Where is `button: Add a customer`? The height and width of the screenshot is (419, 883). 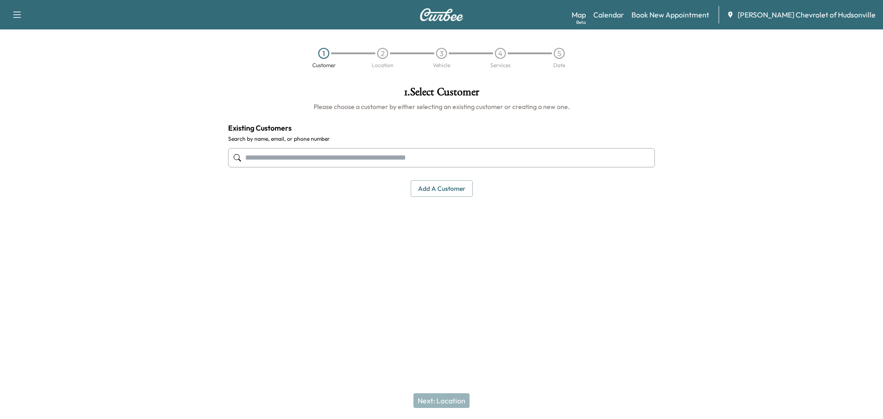
button: Add a customer is located at coordinates (442, 189).